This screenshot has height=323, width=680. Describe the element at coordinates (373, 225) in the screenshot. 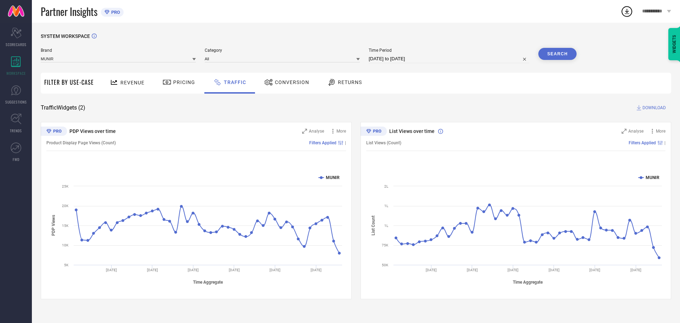

I see `tspan: List Count` at that location.